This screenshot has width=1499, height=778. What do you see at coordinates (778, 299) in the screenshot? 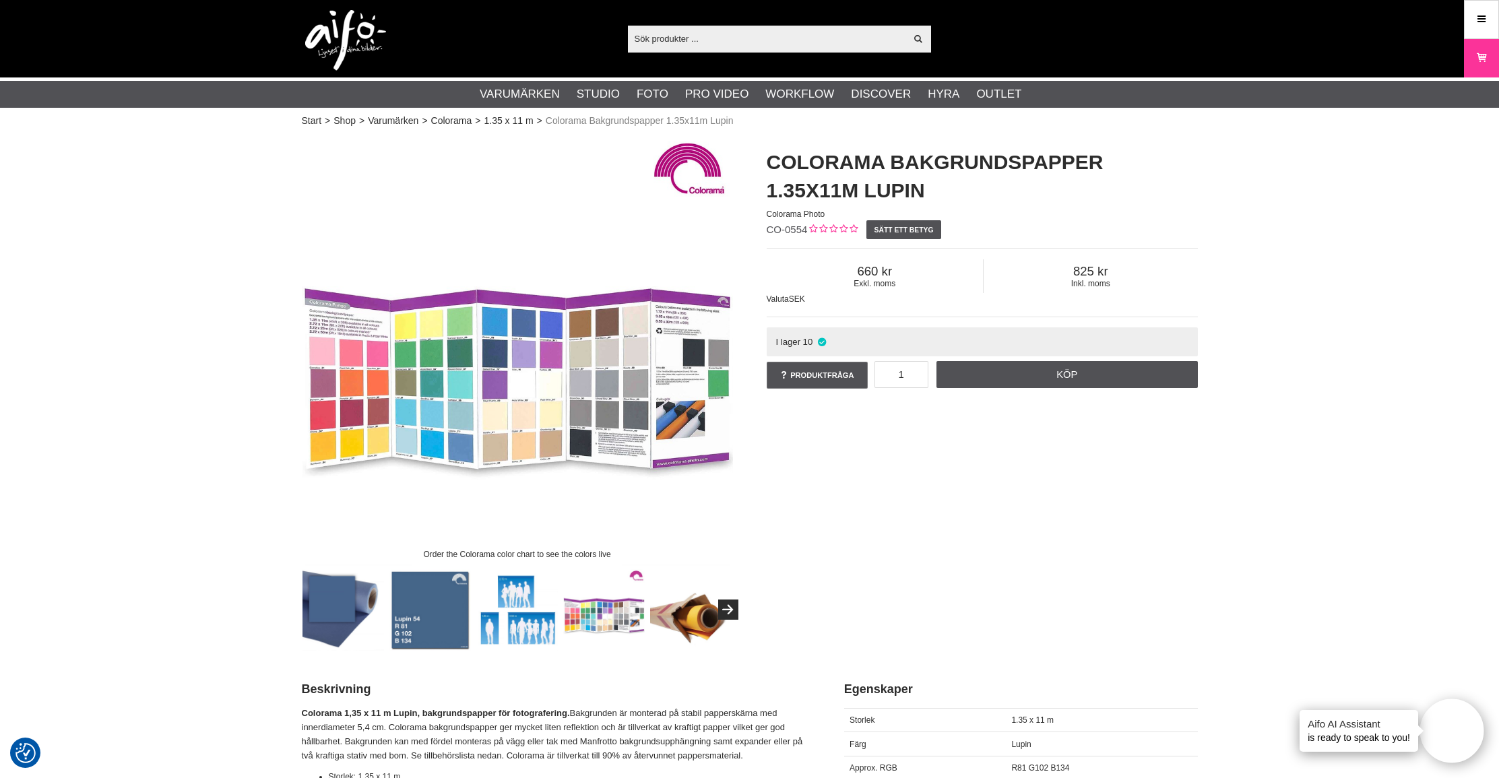
I see `span: Valuta` at bounding box center [778, 299].